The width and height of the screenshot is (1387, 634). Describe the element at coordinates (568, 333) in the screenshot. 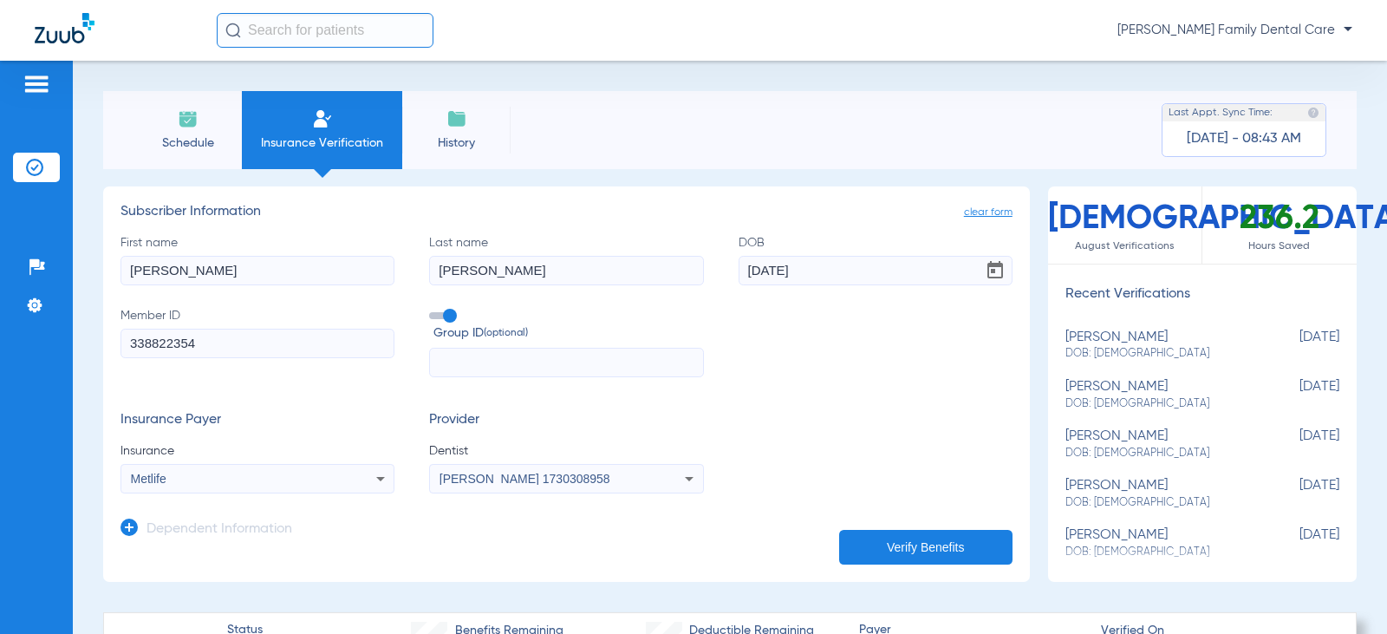

I see `span: Group ID` at that location.